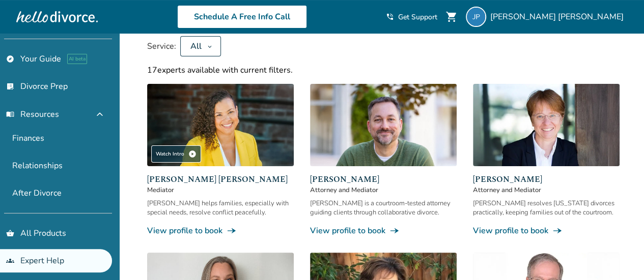 The width and height of the screenshot is (644, 280). I want to click on span: shopping_basket, so click(10, 234).